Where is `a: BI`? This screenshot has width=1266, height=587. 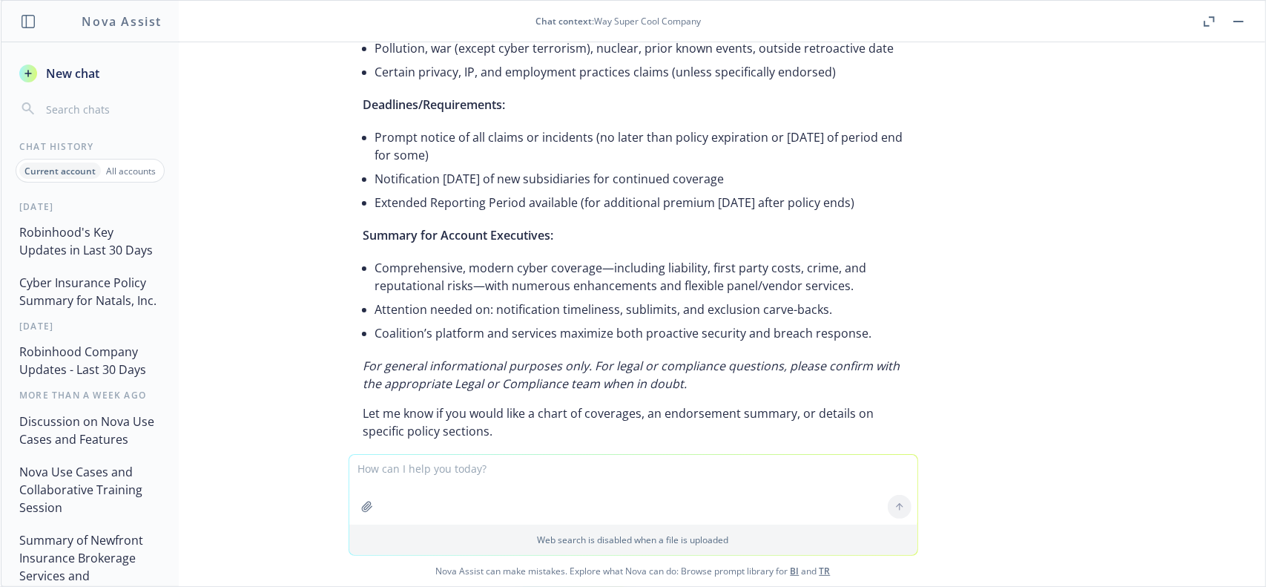
a: BI is located at coordinates (795, 570).